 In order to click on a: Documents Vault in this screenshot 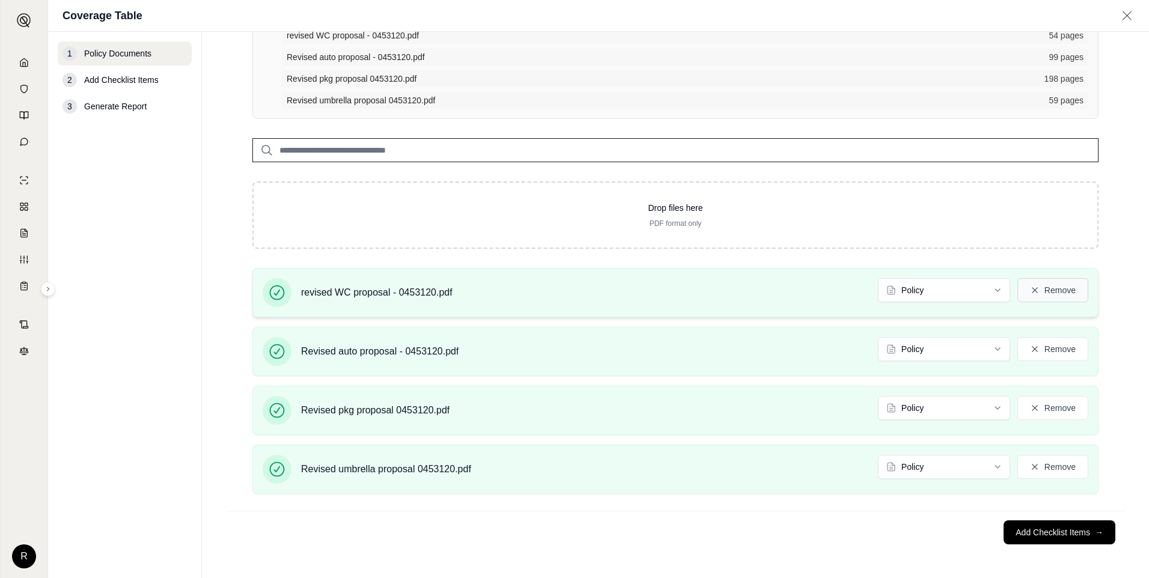, I will do `click(24, 89)`.